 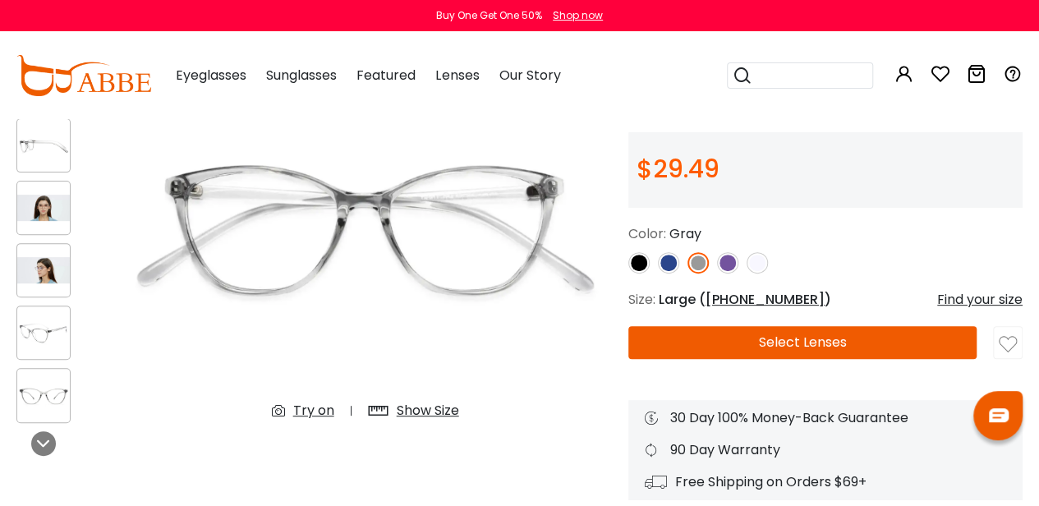 I want to click on span: $29.49, so click(x=677, y=168).